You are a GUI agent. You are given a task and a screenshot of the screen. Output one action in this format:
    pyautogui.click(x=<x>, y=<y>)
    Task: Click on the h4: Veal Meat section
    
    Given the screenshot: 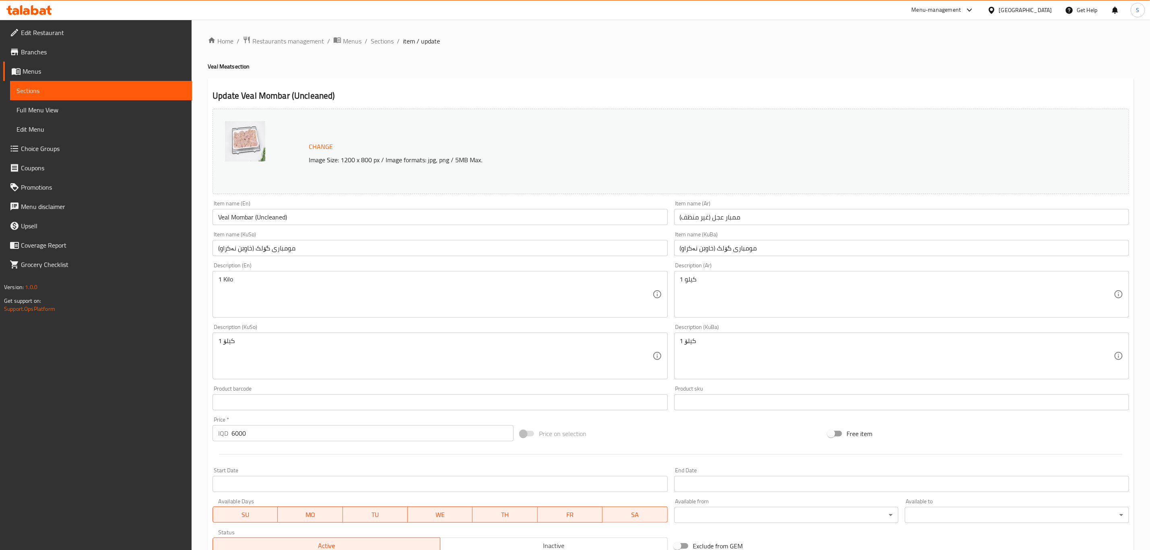 What is the action you would take?
    pyautogui.click(x=671, y=66)
    